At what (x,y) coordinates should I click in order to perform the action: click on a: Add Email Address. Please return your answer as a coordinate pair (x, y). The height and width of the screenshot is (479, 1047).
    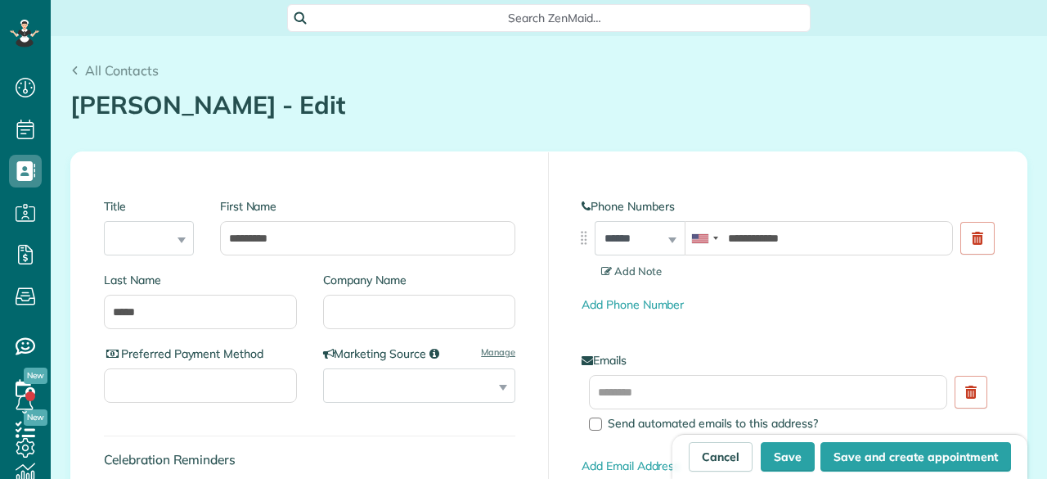
    Looking at the image, I should click on (631, 466).